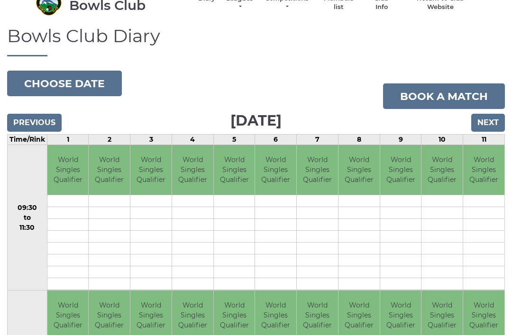 The image size is (512, 335). I want to click on button: Choose date, so click(64, 83).